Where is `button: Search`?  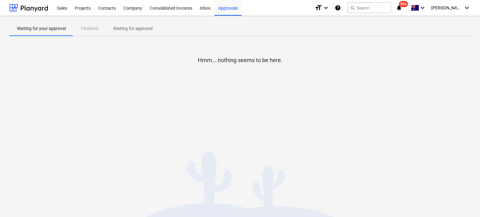 button: Search is located at coordinates (369, 8).